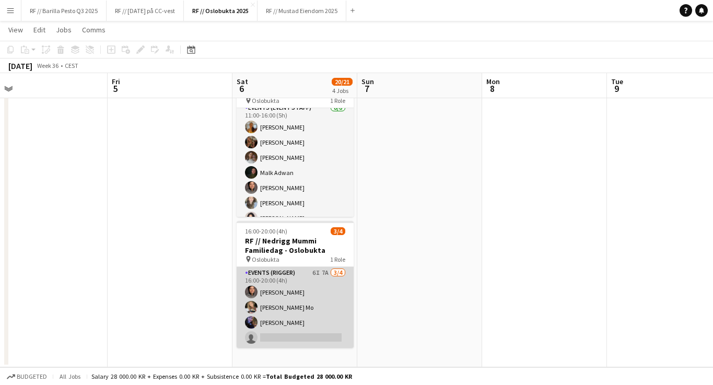 This screenshot has width=713, height=385. Describe the element at coordinates (295, 139) in the screenshot. I see `div: 11:00-16:00 (5h)8/8RF // Gjennomføring Mummi Familiedag - Oslobukta Oslobukta1 RoleEvents (Event ...` at that location.